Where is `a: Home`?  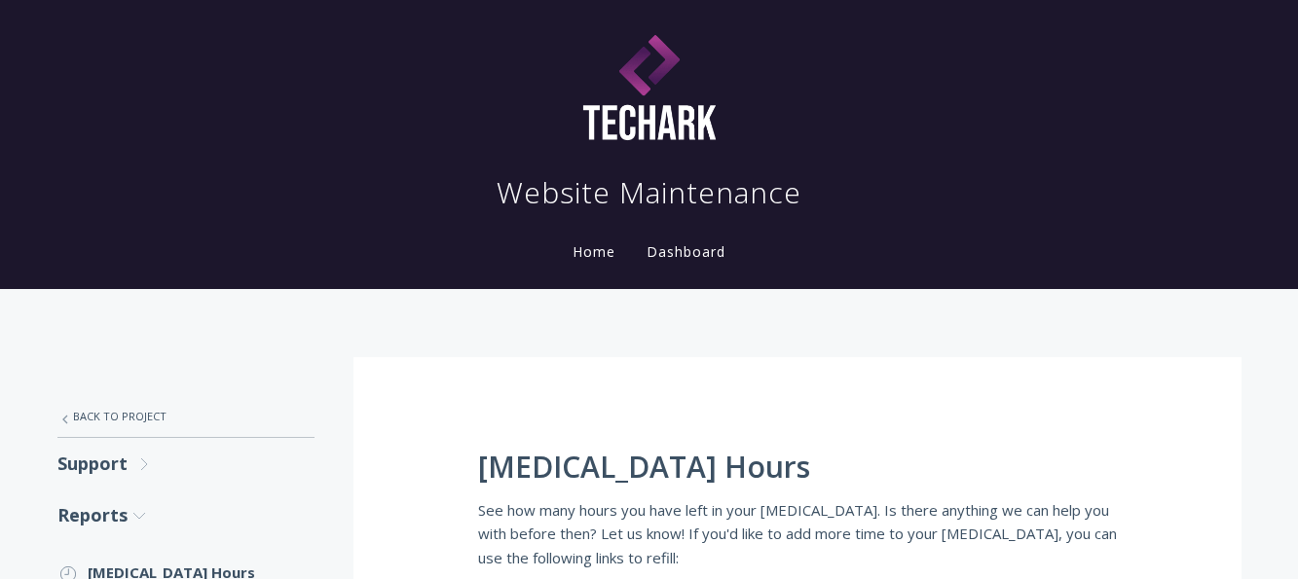 a: Home is located at coordinates (594, 251).